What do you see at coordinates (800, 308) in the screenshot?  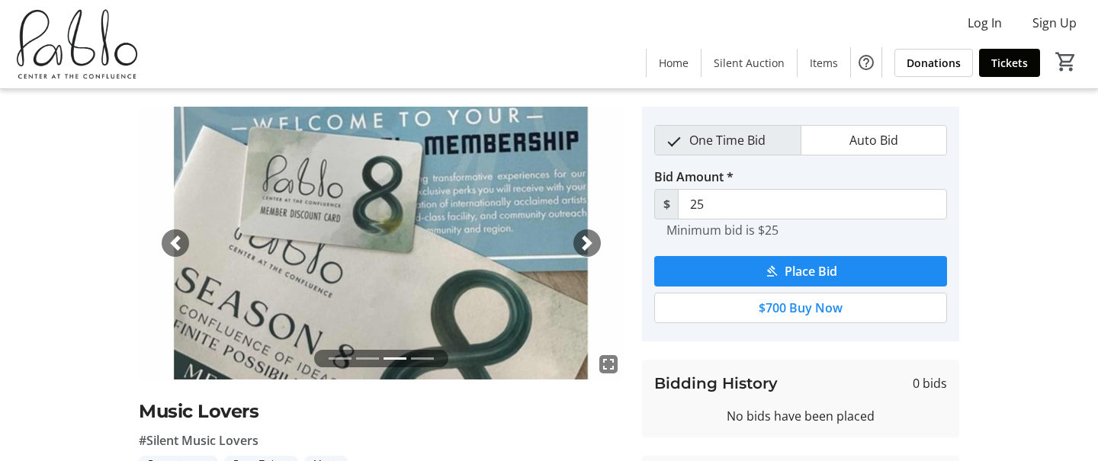 I see `button: $700 Buy Now` at bounding box center [800, 308].